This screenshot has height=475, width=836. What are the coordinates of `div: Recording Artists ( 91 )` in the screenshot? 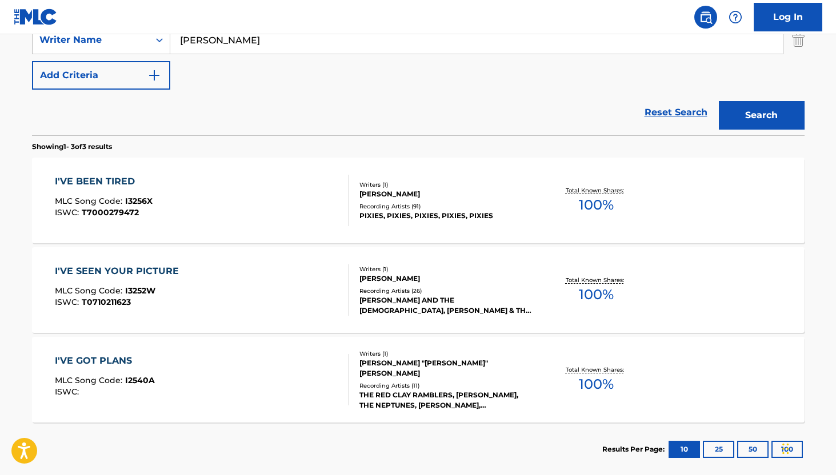 It's located at (446, 206).